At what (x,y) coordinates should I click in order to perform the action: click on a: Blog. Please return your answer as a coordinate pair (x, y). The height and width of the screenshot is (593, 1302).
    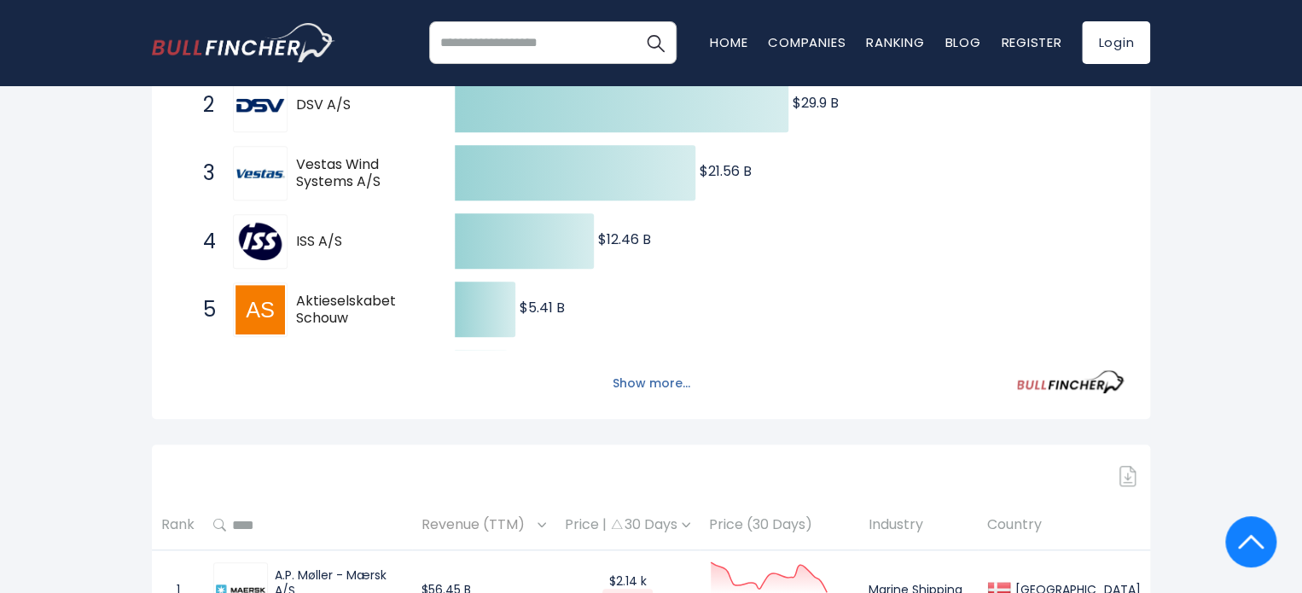
    Looking at the image, I should click on (962, 42).